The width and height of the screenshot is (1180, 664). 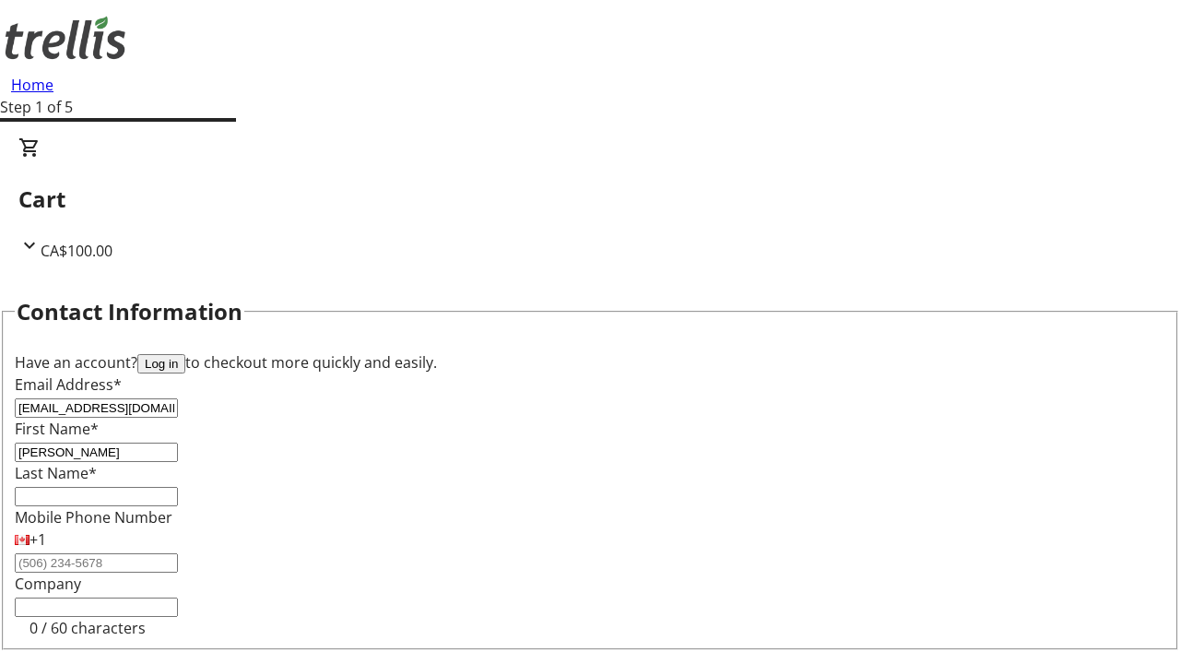 I want to click on label: Mobile Phone Number, so click(x=93, y=517).